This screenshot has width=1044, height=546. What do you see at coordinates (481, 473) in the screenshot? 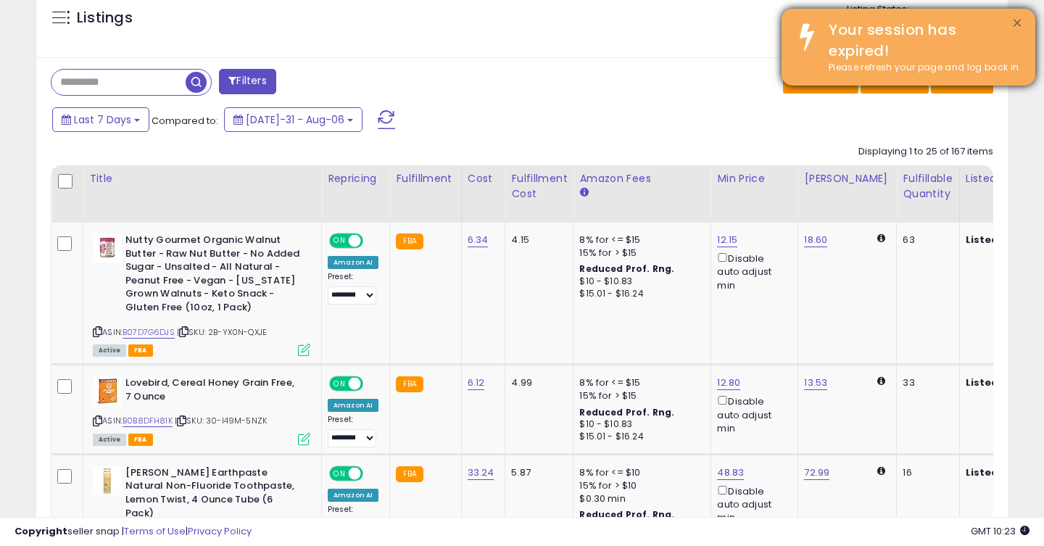
I see `a: 33.24` at bounding box center [481, 473].